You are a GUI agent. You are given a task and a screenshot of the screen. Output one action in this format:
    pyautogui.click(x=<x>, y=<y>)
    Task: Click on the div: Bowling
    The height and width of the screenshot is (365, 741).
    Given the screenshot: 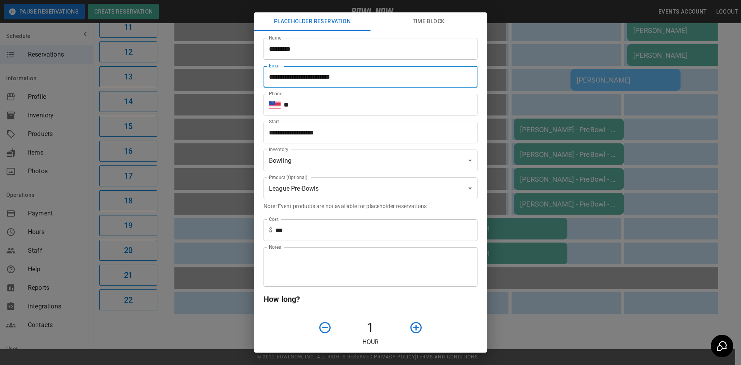 What is the action you would take?
    pyautogui.click(x=371, y=161)
    